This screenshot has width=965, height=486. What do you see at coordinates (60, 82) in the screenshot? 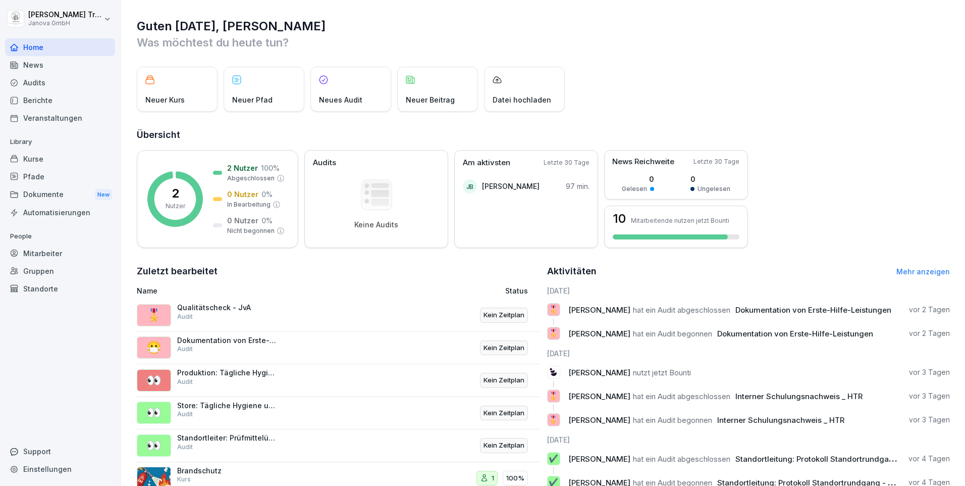
I see `div: Audits` at bounding box center [60, 82].